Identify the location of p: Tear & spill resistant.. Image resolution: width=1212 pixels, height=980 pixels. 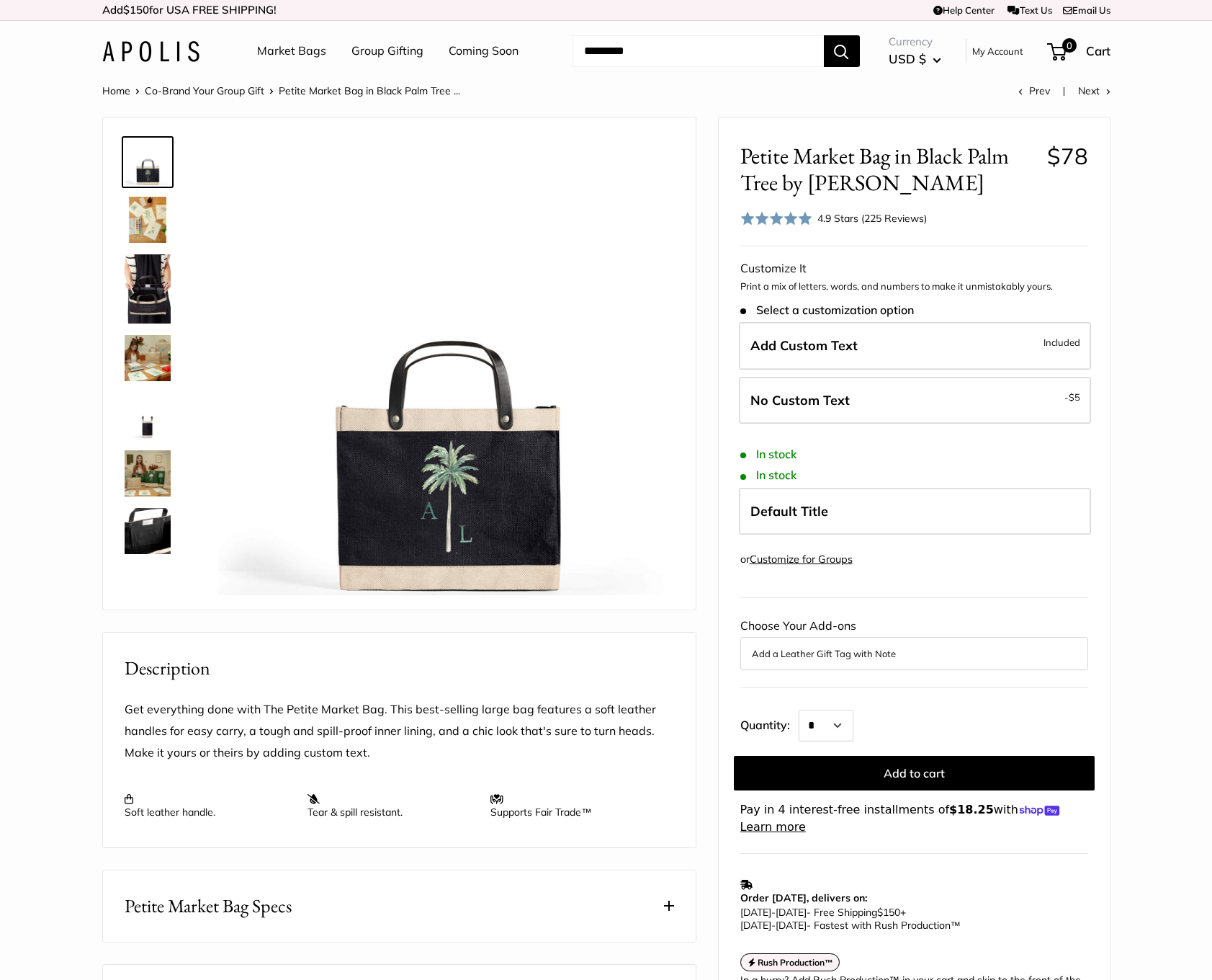
(392, 805).